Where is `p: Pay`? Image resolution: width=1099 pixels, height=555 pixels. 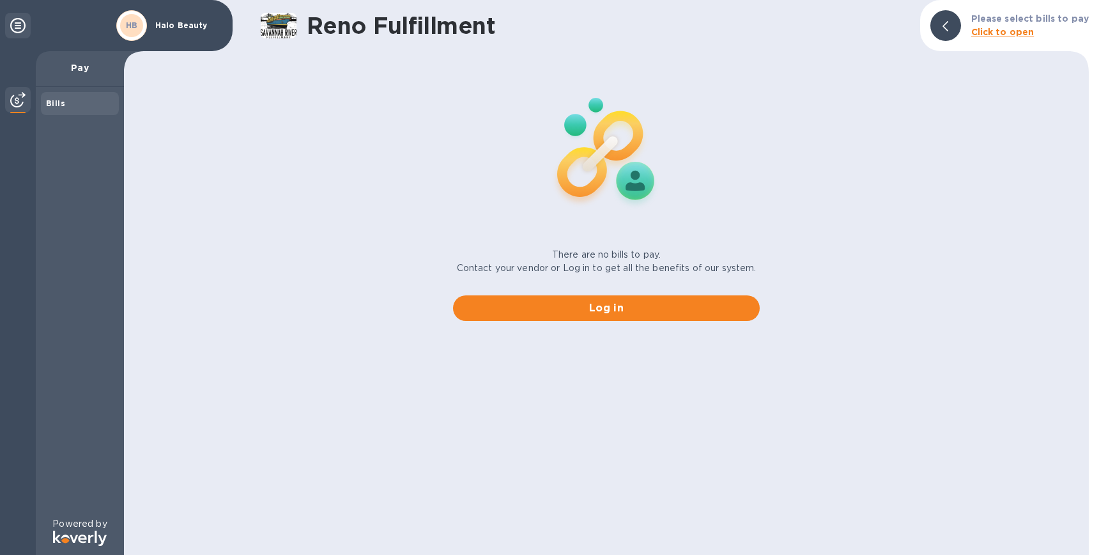
p: Pay is located at coordinates (80, 68).